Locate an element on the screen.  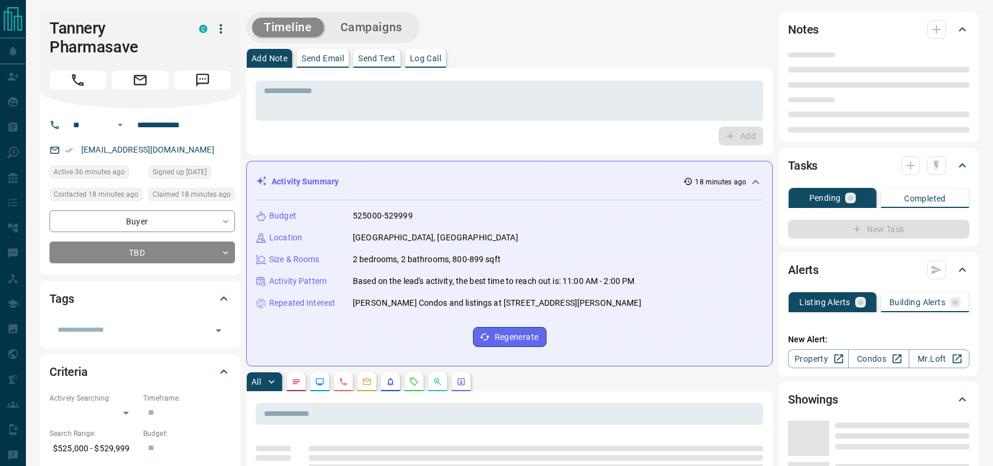
p: Activity Summary is located at coordinates (305, 181).